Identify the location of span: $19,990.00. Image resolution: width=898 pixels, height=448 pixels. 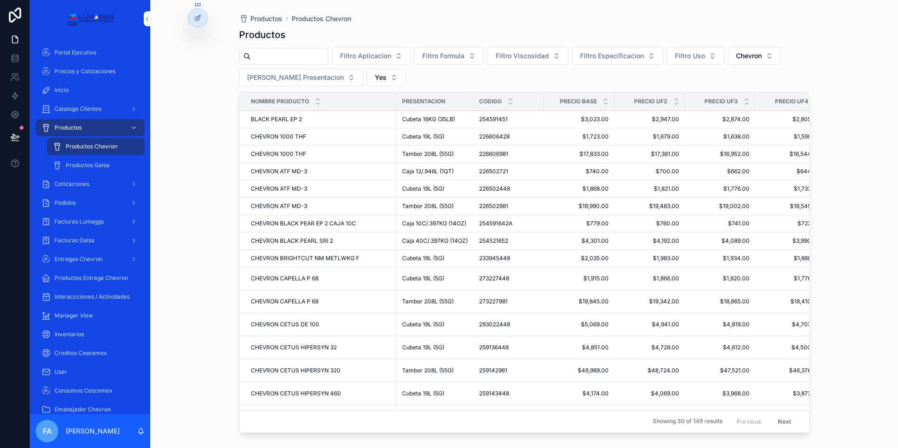
(579, 206).